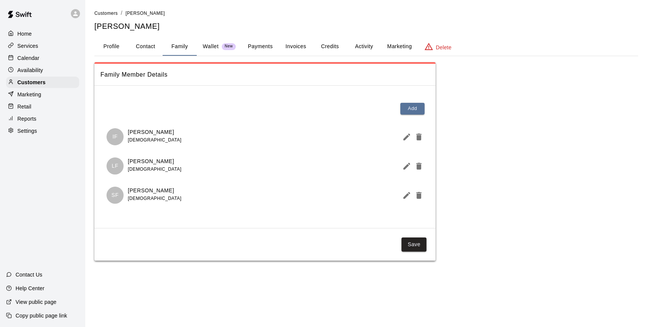 This screenshot has width=647, height=327. I want to click on p: Delete, so click(443, 47).